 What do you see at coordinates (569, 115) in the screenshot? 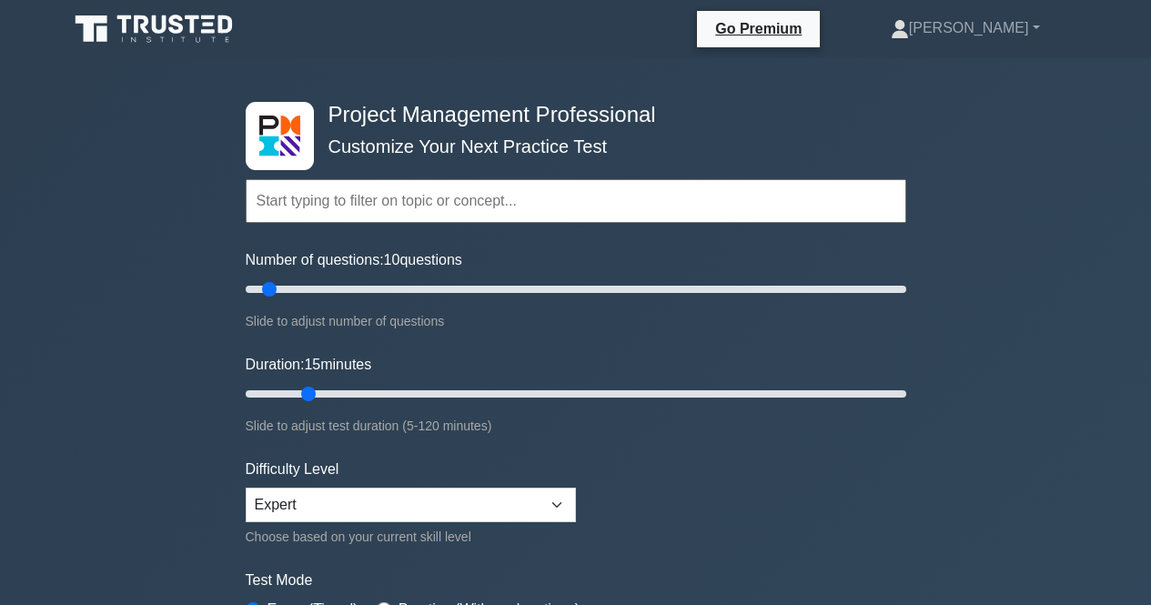
I see `h4: Project Management Professional` at bounding box center [569, 115].